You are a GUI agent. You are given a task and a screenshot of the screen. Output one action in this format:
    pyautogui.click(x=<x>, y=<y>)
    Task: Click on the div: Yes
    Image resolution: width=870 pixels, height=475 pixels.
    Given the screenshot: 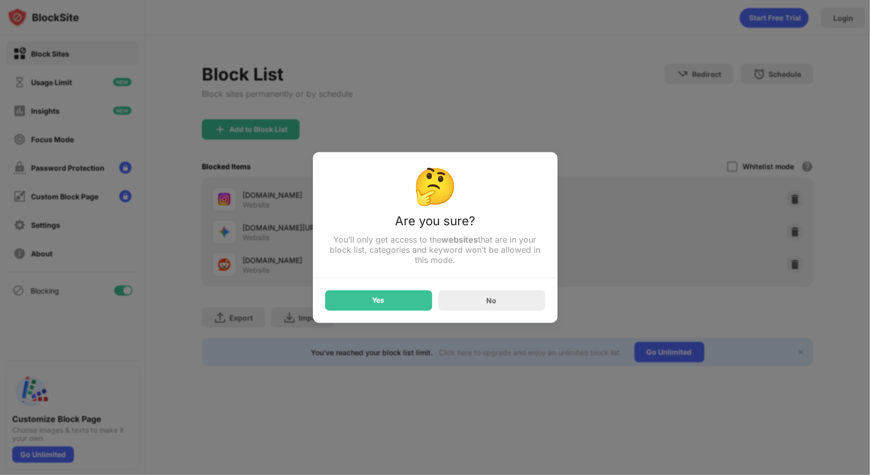 What is the action you would take?
    pyautogui.click(x=379, y=301)
    